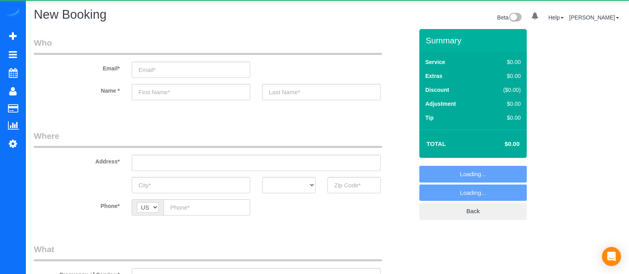 The image size is (629, 274). I want to click on a: Automaid Logo, so click(13, 14).